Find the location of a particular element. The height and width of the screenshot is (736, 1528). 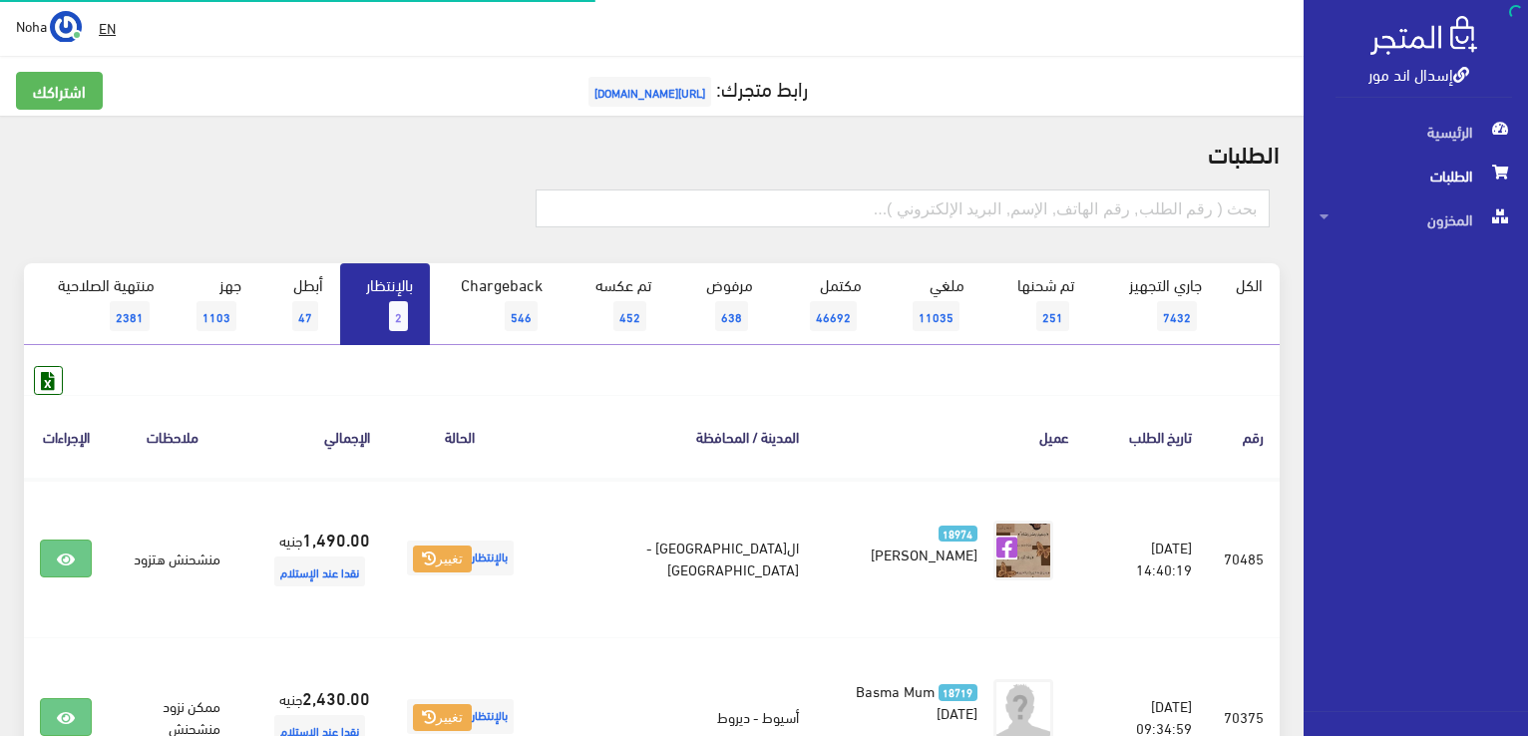

span: 251 is located at coordinates (1052, 316).